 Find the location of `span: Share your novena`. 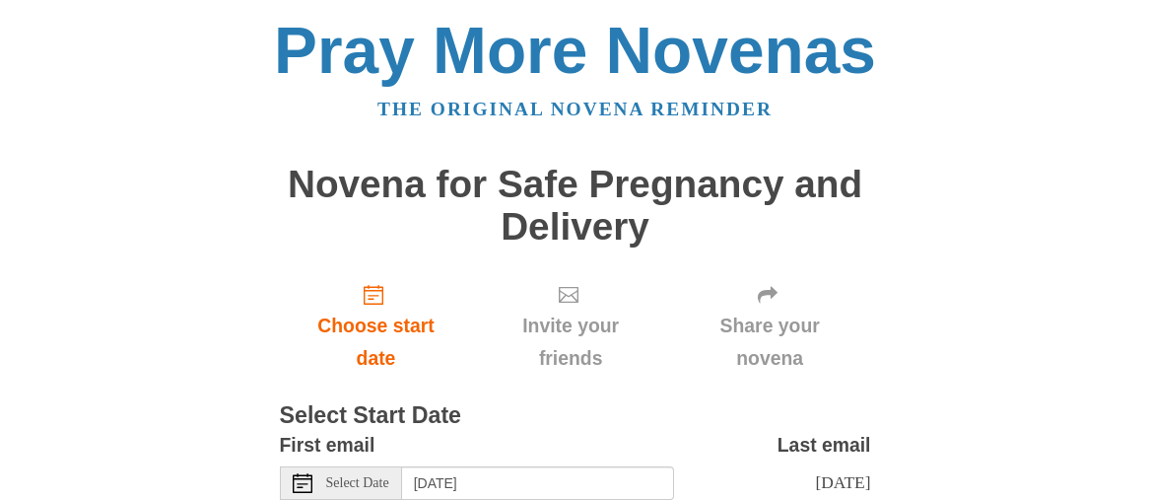

span: Share your novena is located at coordinates (770, 342).